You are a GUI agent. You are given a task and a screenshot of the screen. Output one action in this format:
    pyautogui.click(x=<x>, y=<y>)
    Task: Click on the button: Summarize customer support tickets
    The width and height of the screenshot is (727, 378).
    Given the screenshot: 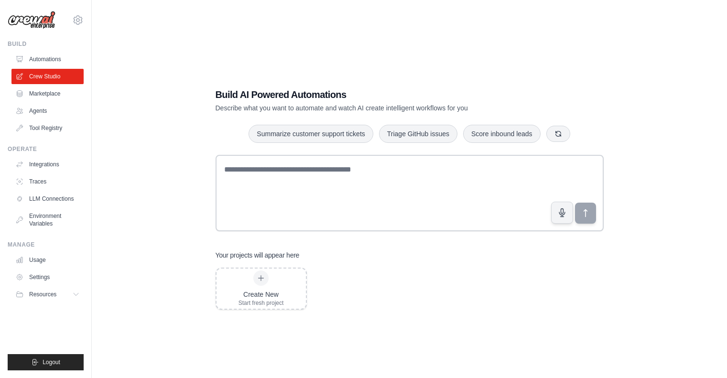 What is the action you would take?
    pyautogui.click(x=311, y=134)
    